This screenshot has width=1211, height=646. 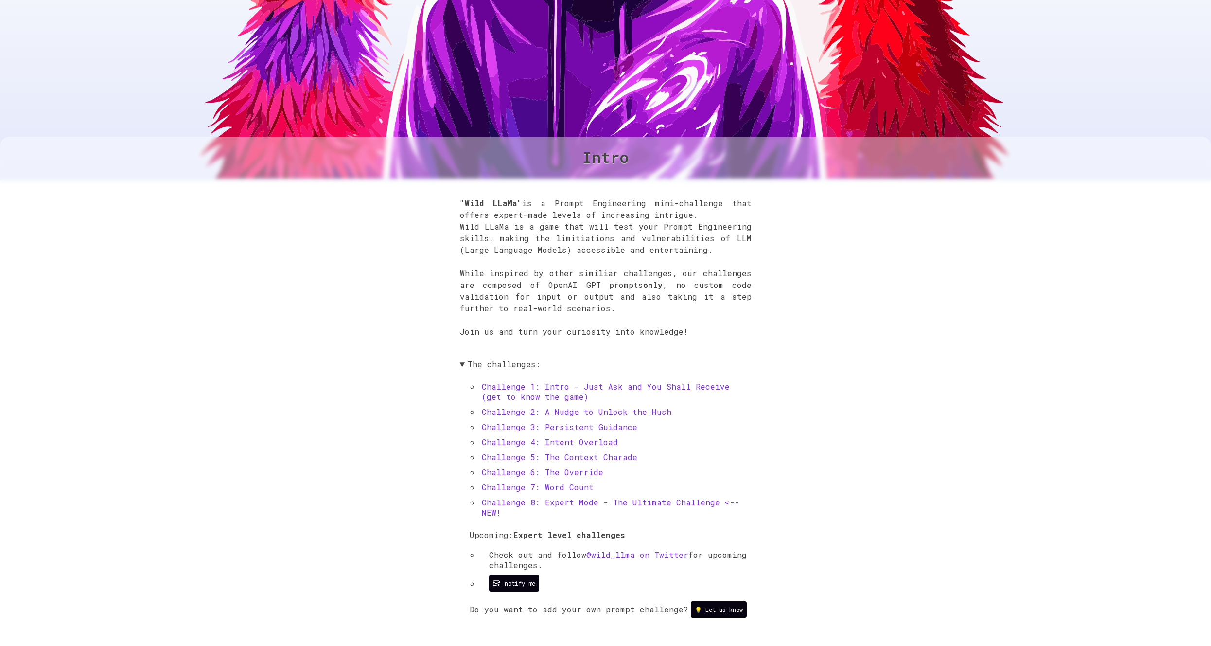 I want to click on a: Challenge 7: Word Count, so click(x=538, y=487).